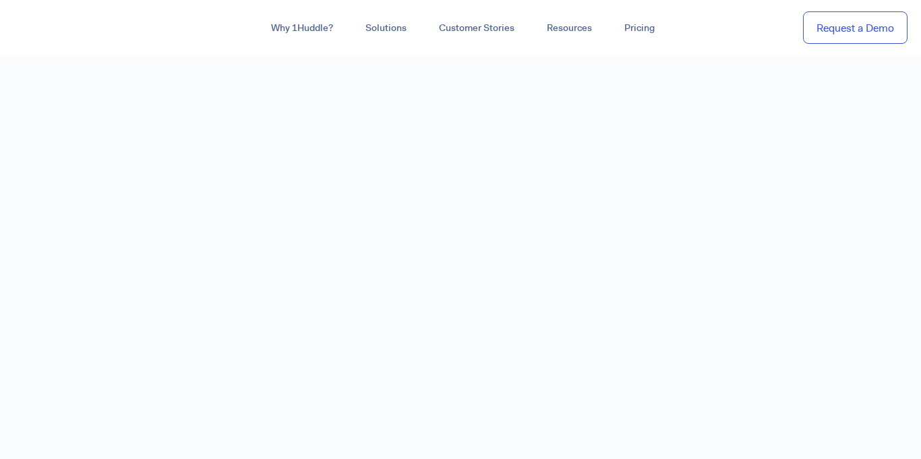 The image size is (921, 459). Describe the element at coordinates (302, 28) in the screenshot. I see `a: Why 1Huddle?` at that location.